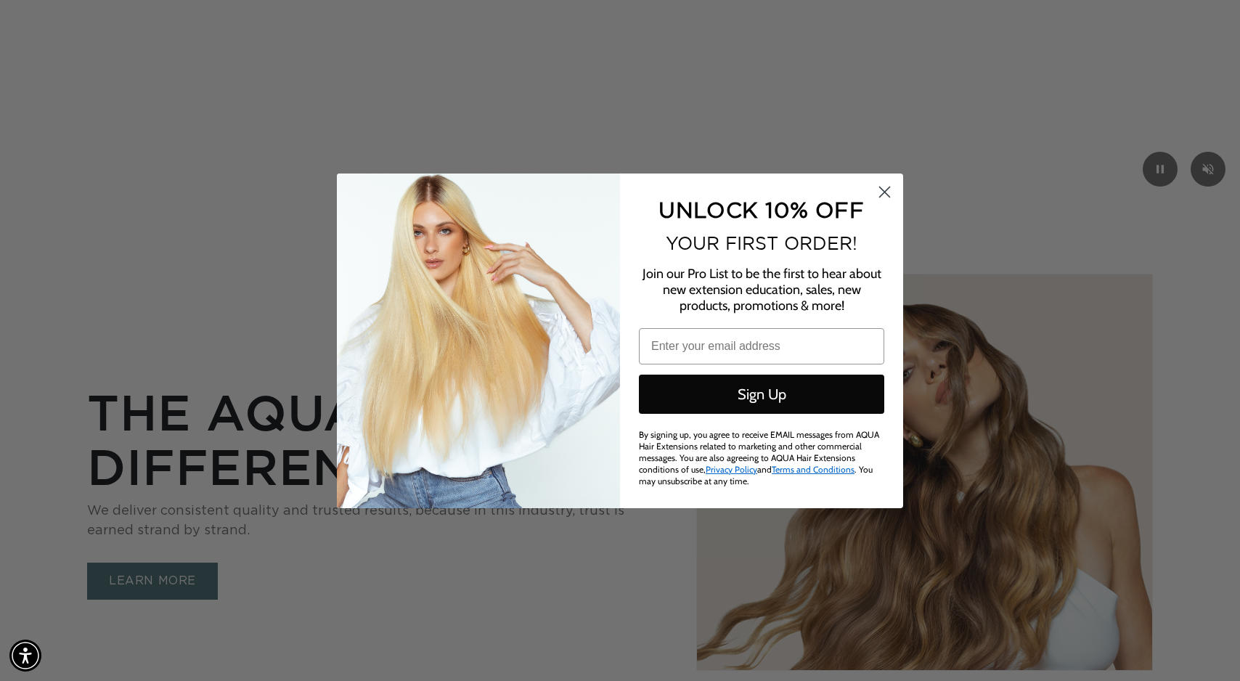  What do you see at coordinates (813, 469) in the screenshot?
I see `a: Terms and Conditions` at bounding box center [813, 469].